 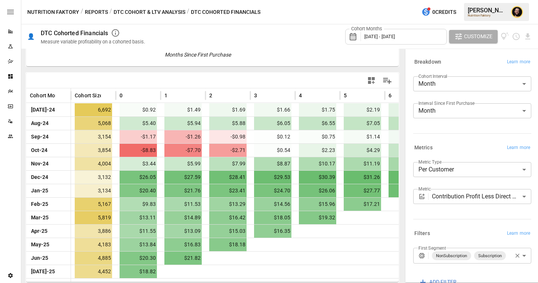 What do you see at coordinates (228, 110) in the screenshot?
I see `span: $1.69` at bounding box center [228, 110].